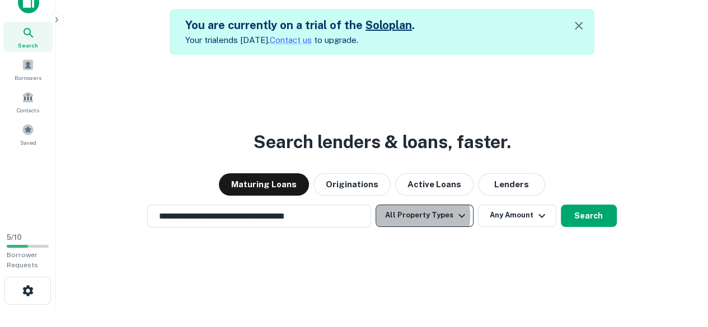  I want to click on button: Active Loans, so click(434, 185).